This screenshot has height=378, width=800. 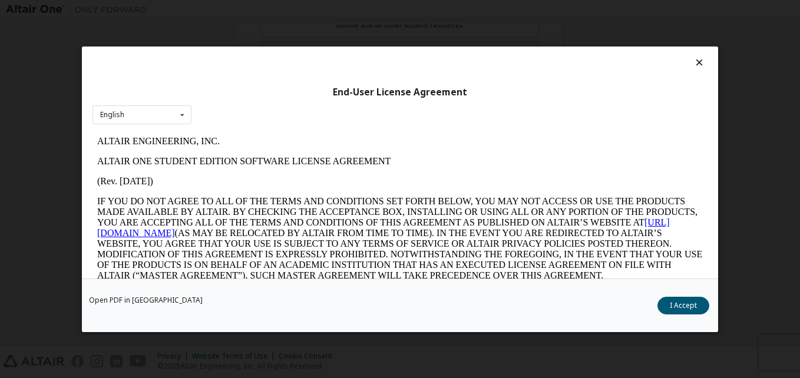 I want to click on button: I Accept, so click(x=683, y=305).